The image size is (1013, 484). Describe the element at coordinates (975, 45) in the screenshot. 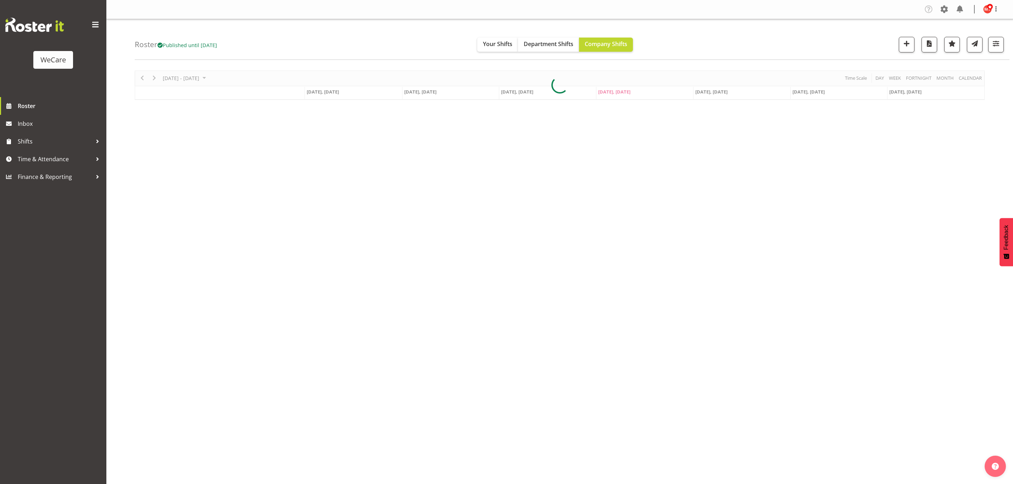

I see `button: Send a list of all shifts for the selected filtered period to all rostered employees.` at that location.